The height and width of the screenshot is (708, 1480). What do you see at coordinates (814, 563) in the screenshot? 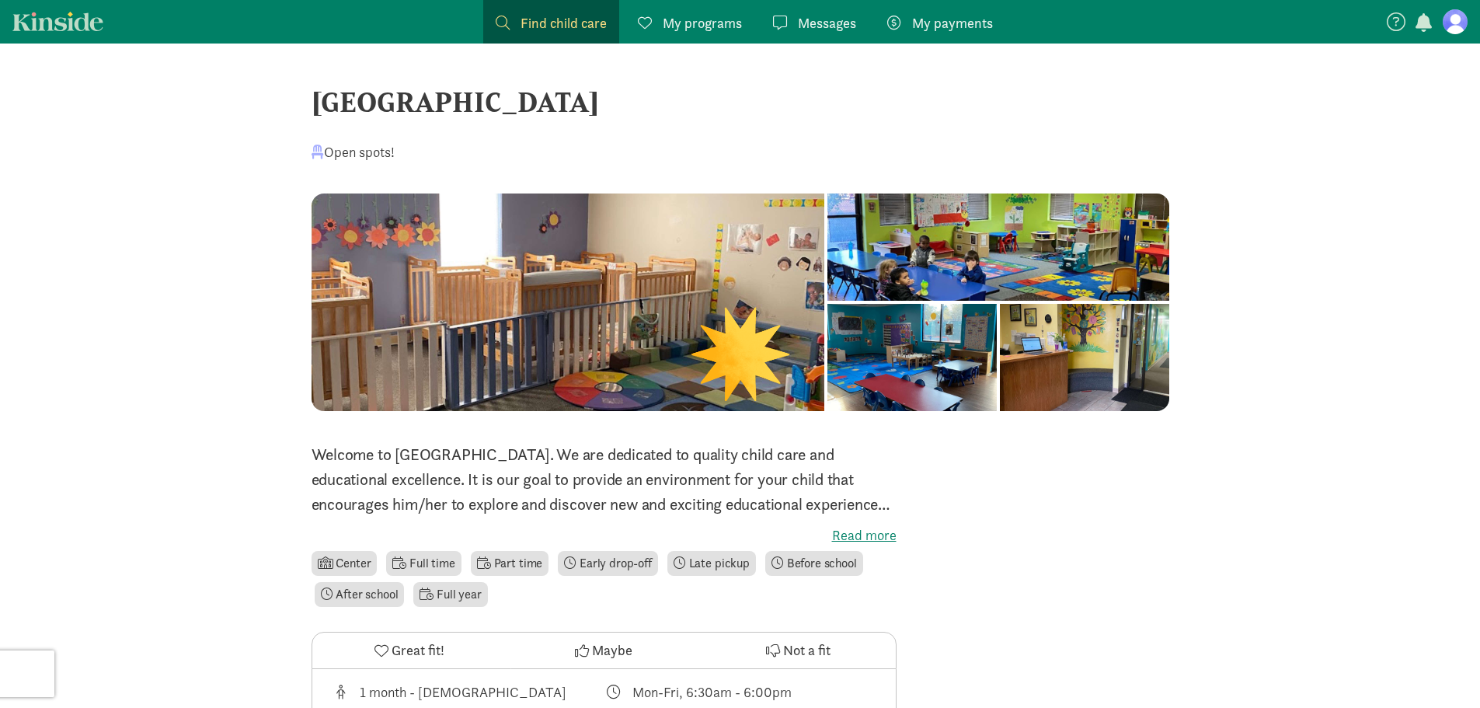
I see `li: Before school` at bounding box center [814, 563].